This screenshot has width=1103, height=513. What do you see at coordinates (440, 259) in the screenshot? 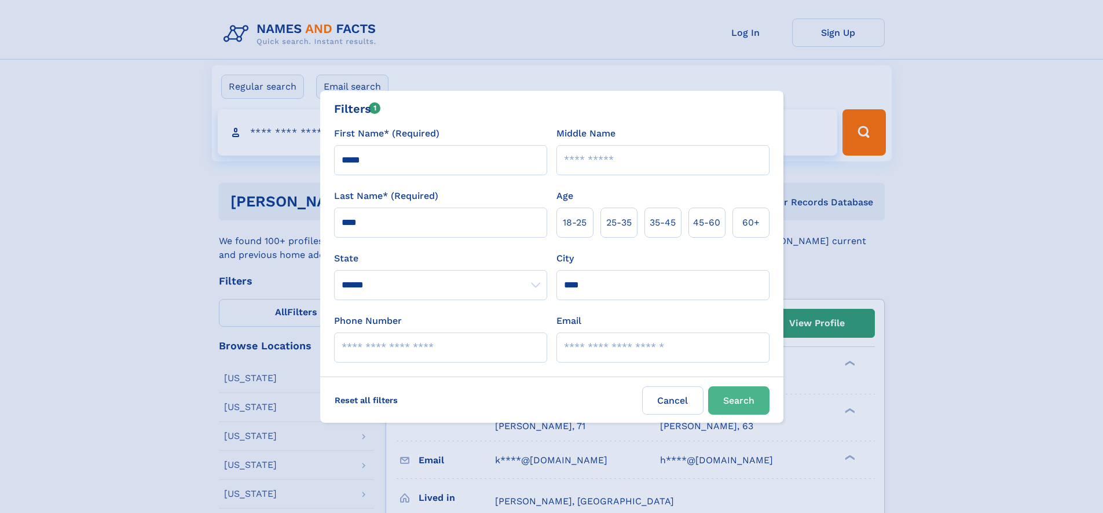
I see `label: State` at bounding box center [440, 259].